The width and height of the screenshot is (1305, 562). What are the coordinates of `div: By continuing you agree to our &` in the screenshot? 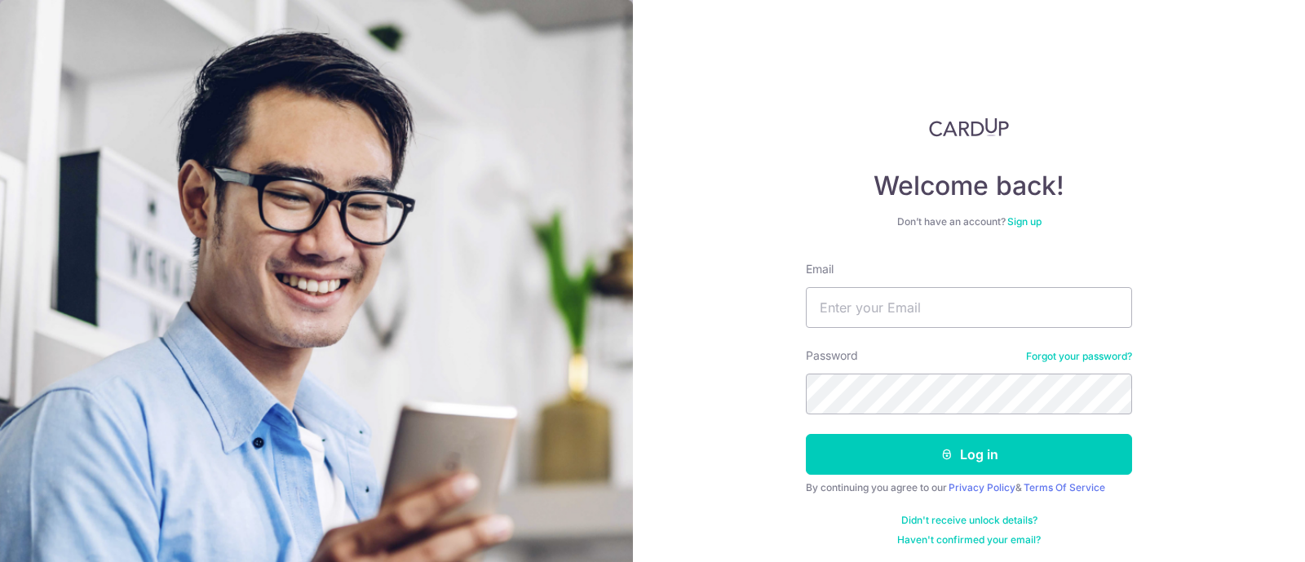 It's located at (969, 488).